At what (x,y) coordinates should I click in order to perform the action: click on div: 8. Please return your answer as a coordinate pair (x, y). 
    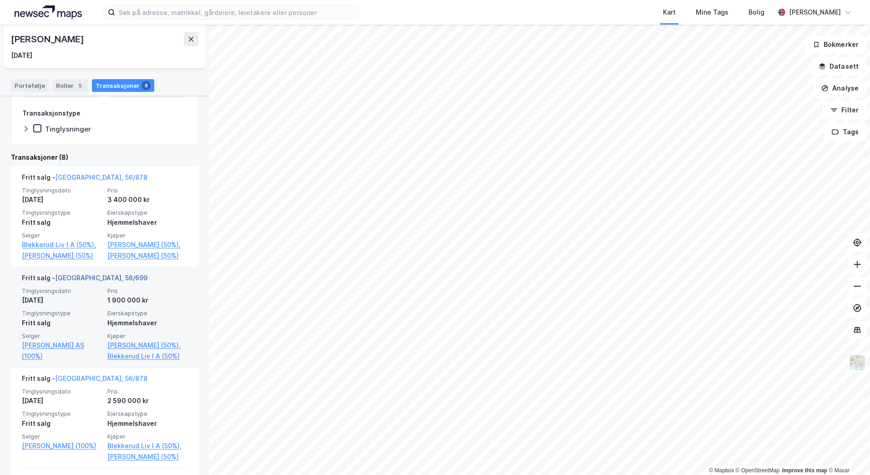
    Looking at the image, I should click on (146, 86).